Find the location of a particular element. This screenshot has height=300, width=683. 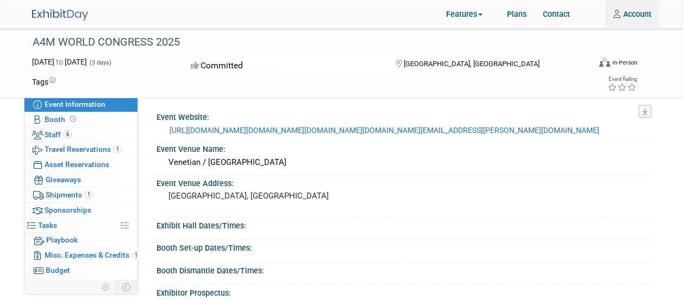

a: Budget is located at coordinates (81, 271).